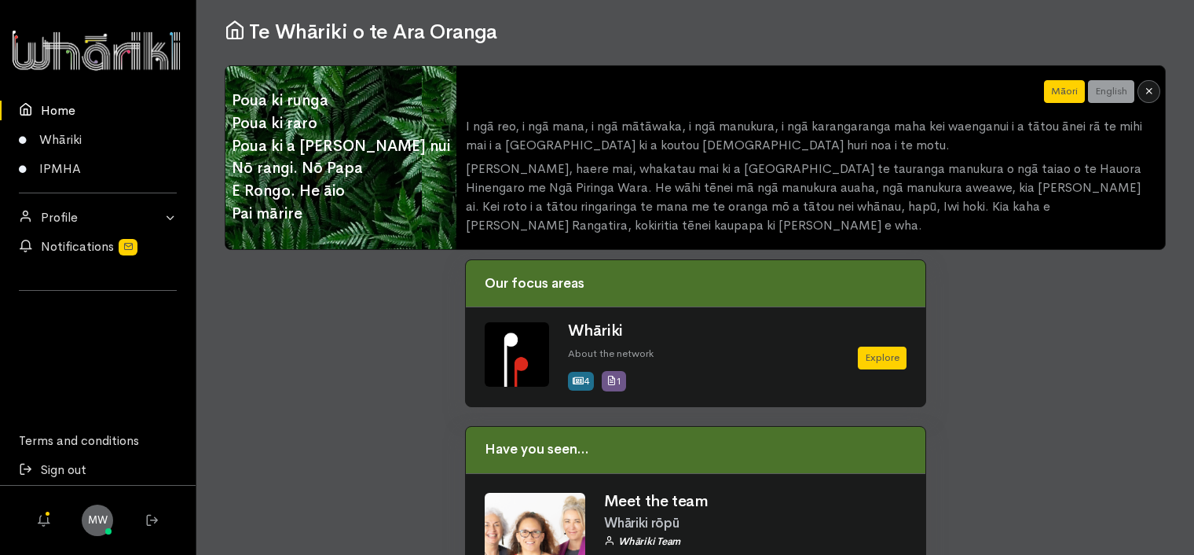 This screenshot has height=555, width=1194. I want to click on p: I ngā reo, i ngā mana, i ngā mātāwaka, i ngā manukura, i ngā karangaranga maha kei waenganui i a ..., so click(811, 136).